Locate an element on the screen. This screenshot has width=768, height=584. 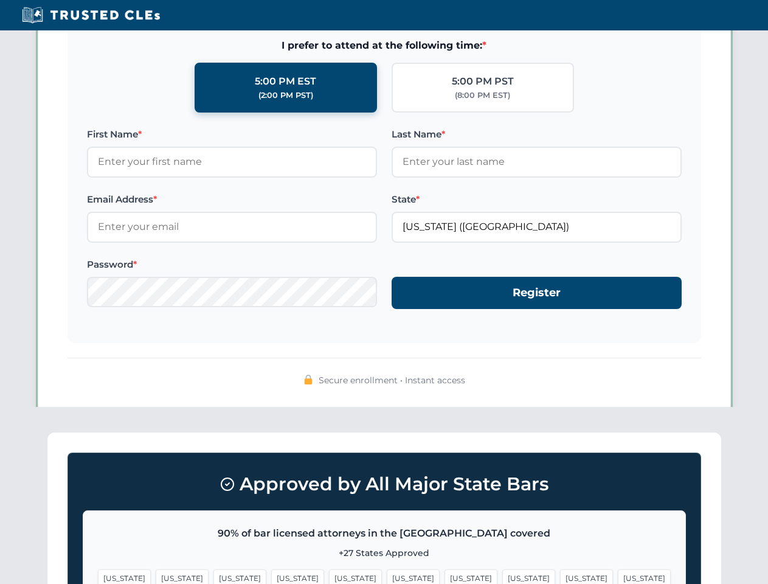
input: Enter your last name is located at coordinates (536, 162).